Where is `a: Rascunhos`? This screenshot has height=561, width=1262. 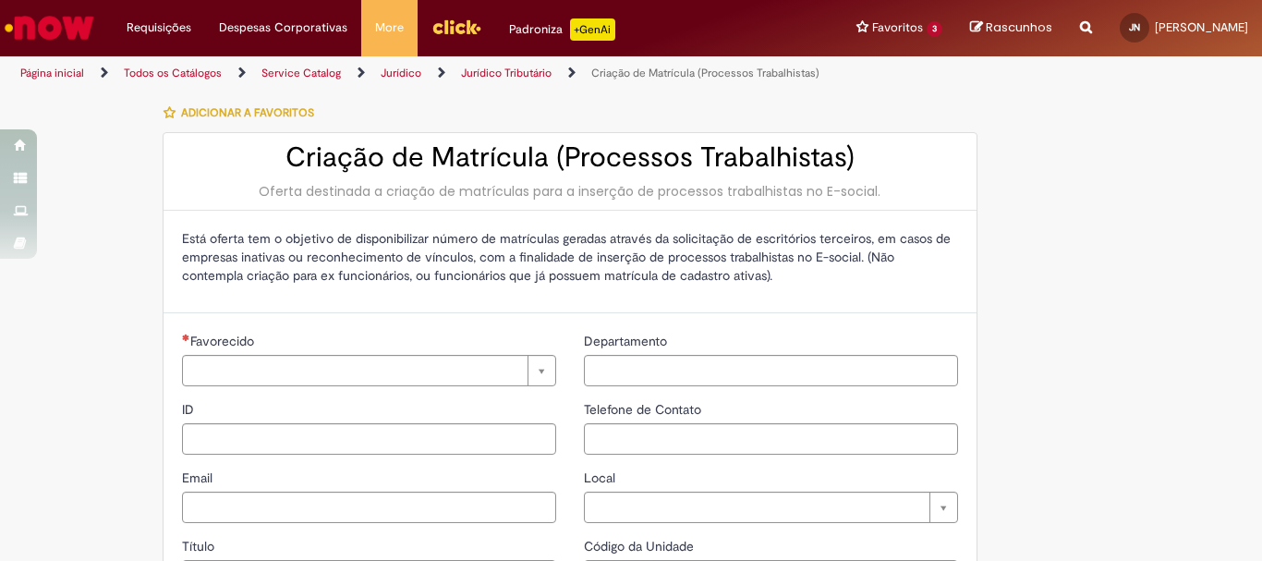 a: Rascunhos is located at coordinates (1011, 28).